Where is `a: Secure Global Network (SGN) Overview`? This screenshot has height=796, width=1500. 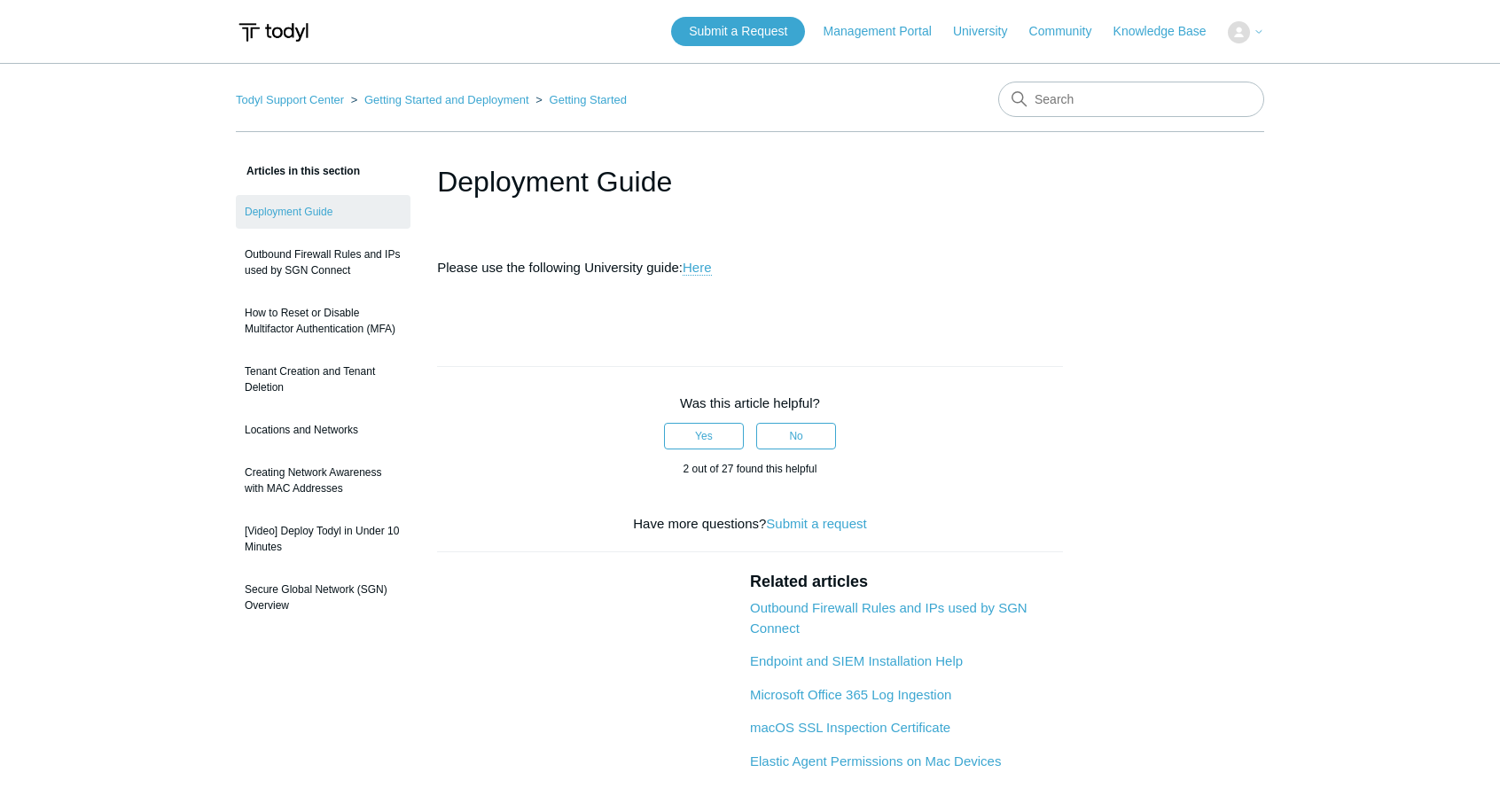
a: Secure Global Network (SGN) Overview is located at coordinates (323, 598).